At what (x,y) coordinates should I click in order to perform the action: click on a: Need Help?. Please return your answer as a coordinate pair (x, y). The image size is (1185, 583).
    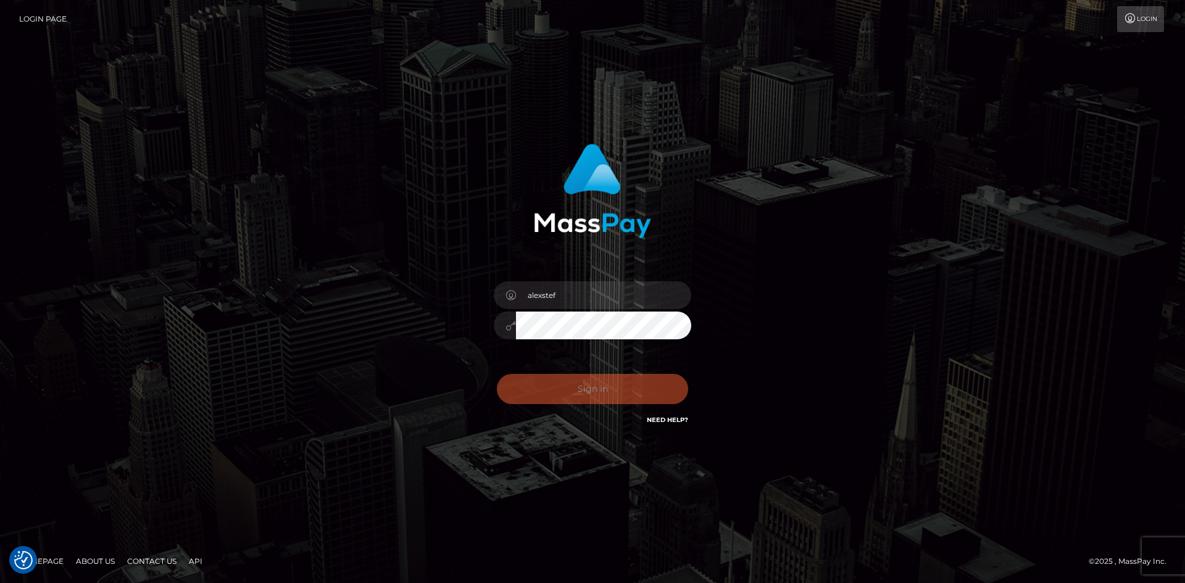
    Looking at the image, I should click on (667, 420).